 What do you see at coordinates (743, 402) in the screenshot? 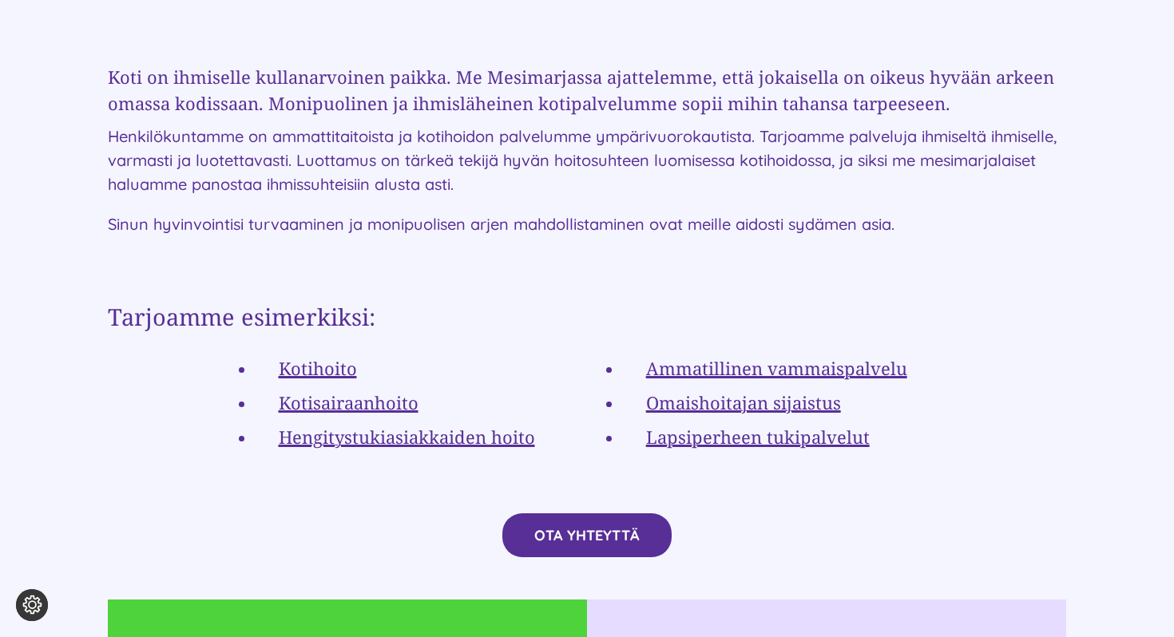
I see `a: Omaishoitajan sijaistus` at bounding box center [743, 402].